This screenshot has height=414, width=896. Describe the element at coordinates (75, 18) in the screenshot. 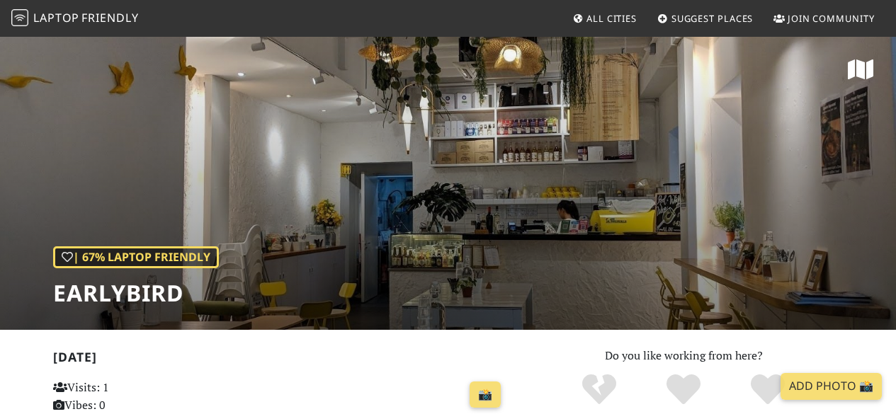

I see `a: LaptopFriendly LaptopFriendly` at that location.